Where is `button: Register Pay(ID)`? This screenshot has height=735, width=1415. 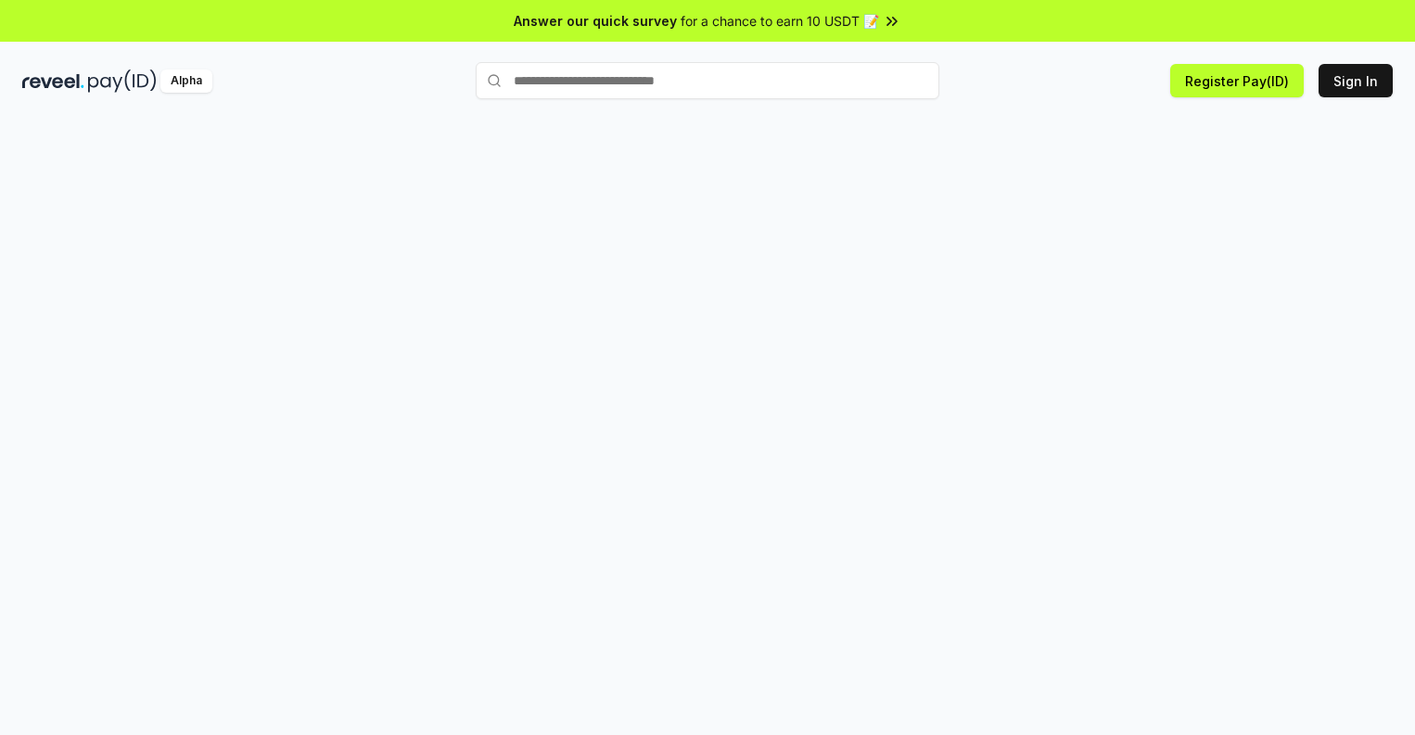 button: Register Pay(ID) is located at coordinates (1237, 81).